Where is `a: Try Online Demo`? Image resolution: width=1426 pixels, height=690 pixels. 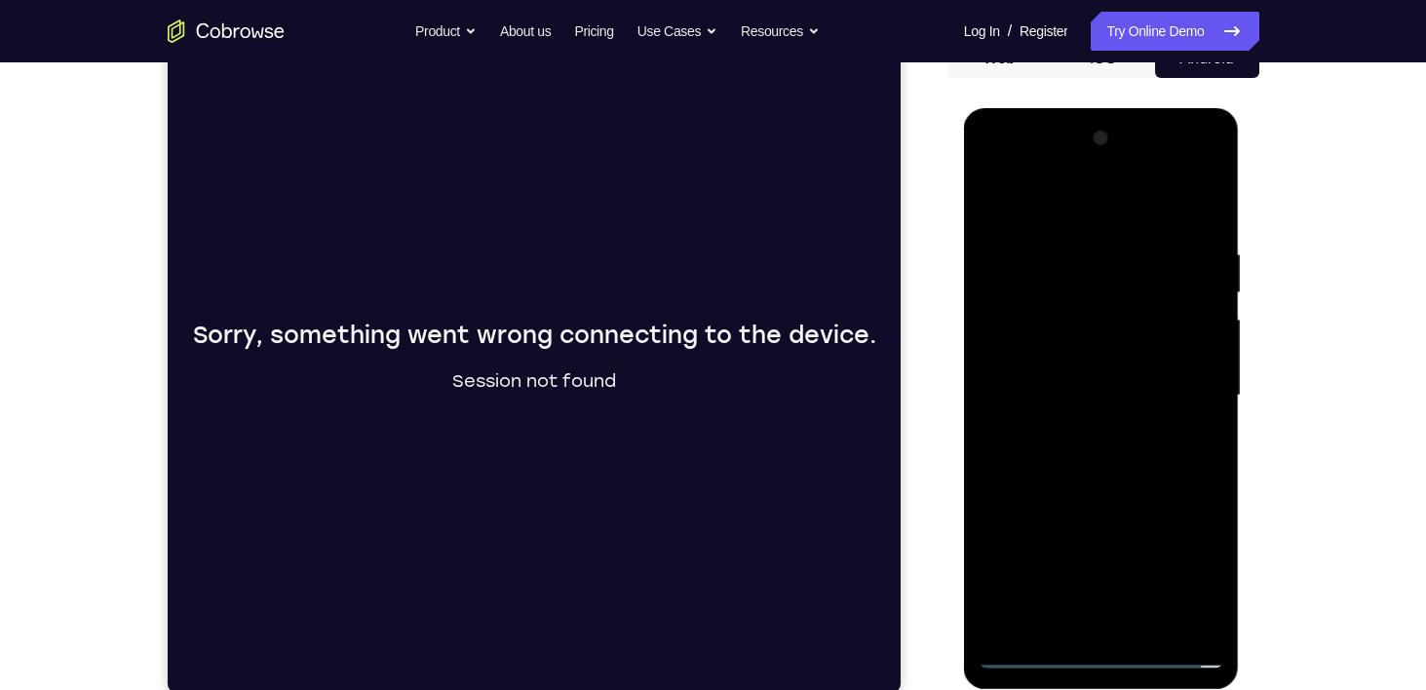
a: Try Online Demo is located at coordinates (1175, 31).